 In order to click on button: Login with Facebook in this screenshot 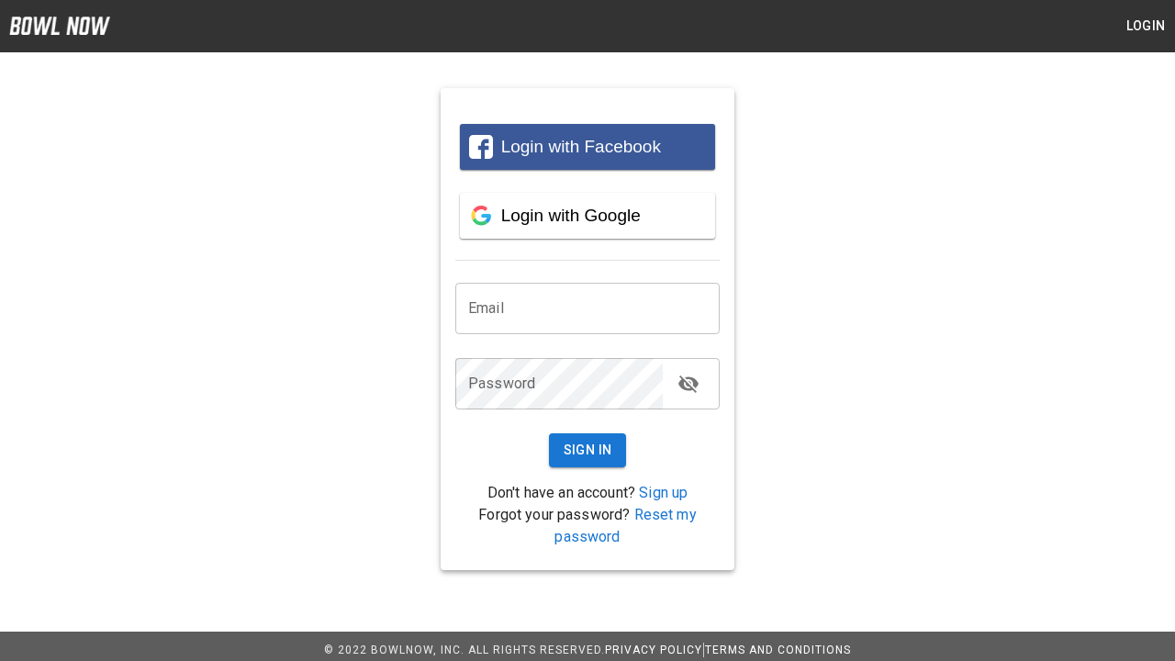, I will do `click(587, 147)`.